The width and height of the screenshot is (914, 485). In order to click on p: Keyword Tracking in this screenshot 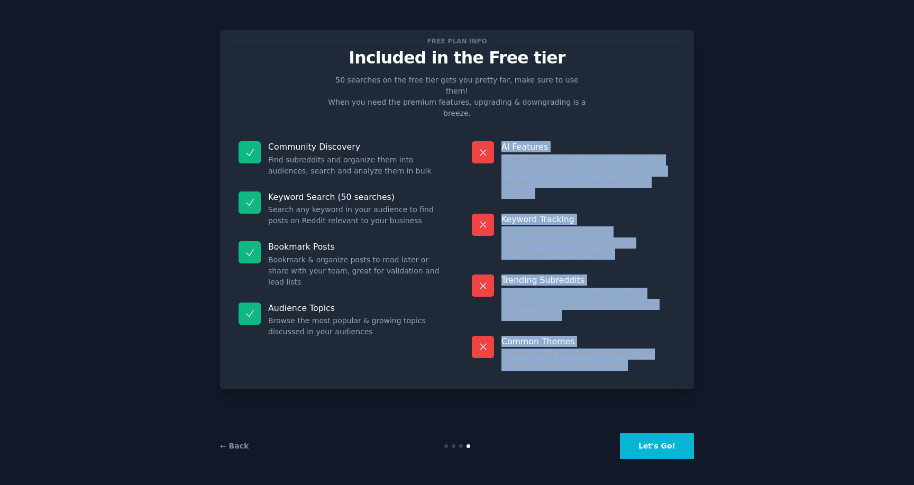, I will do `click(588, 219)`.